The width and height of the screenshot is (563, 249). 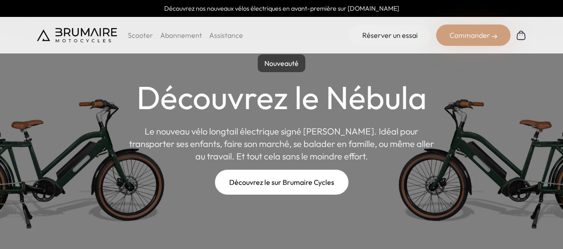 I want to click on img: Brumaire Motocycles, so click(x=77, y=35).